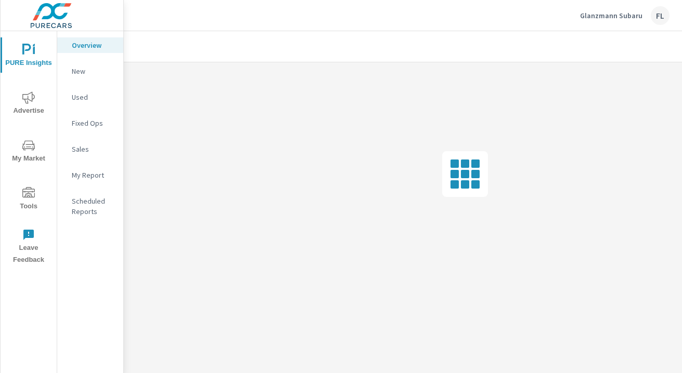  What do you see at coordinates (90, 123) in the screenshot?
I see `div: Fixed Ops` at bounding box center [90, 123].